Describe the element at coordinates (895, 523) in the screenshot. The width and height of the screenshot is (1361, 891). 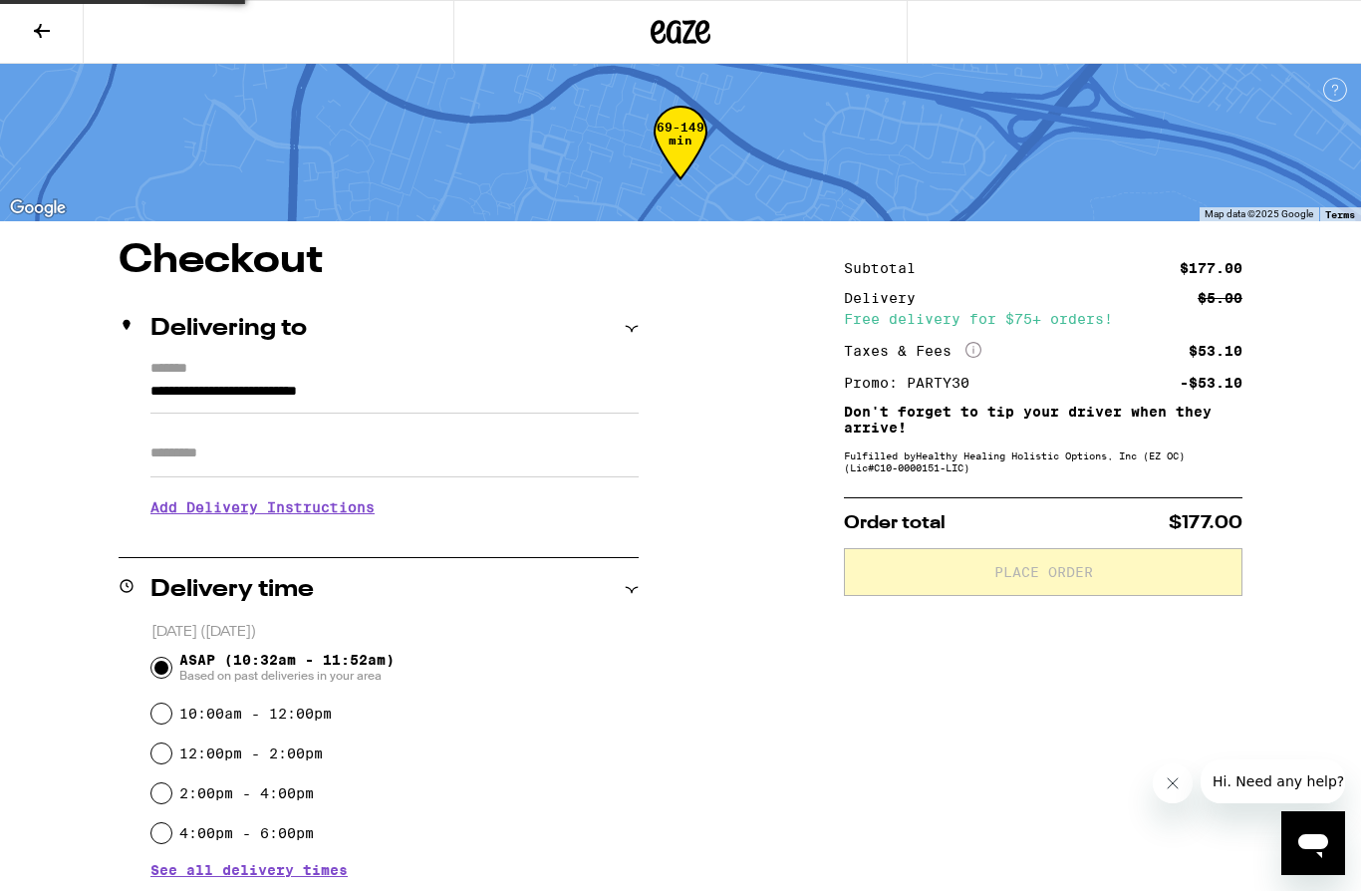
I see `span: Order total` at that location.